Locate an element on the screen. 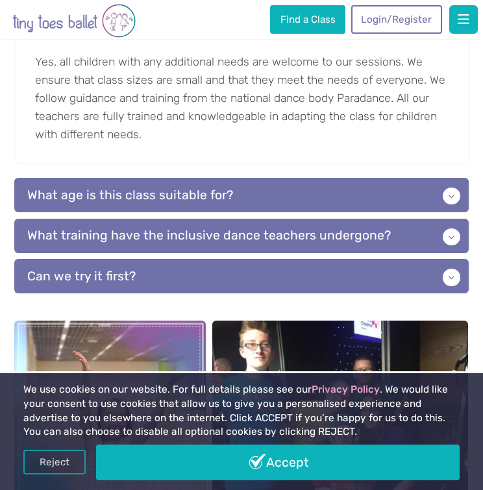 Image resolution: width=483 pixels, height=490 pixels. a: Login/Register is located at coordinates (397, 19).